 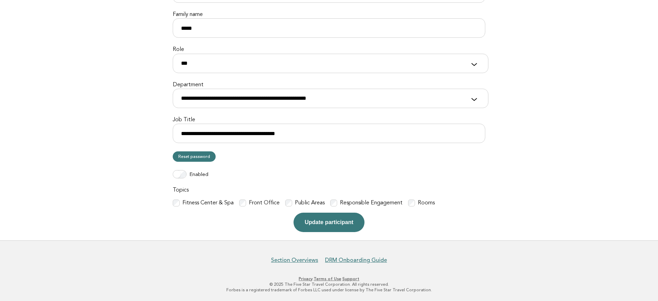 What do you see at coordinates (356, 260) in the screenshot?
I see `a: DRM Onboarding Guide` at bounding box center [356, 260].